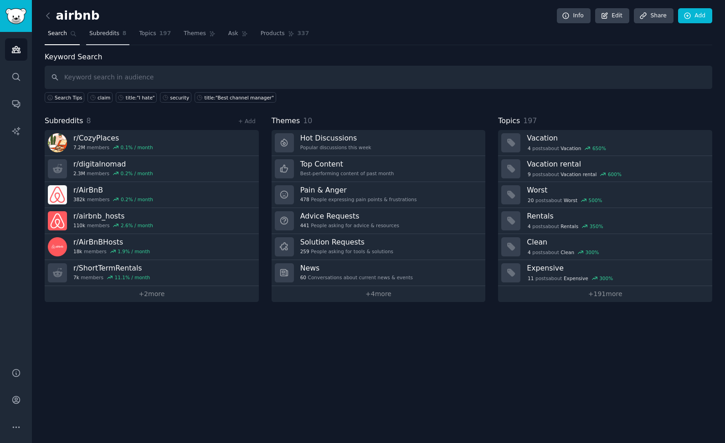  Describe the element at coordinates (579, 174) in the screenshot. I see `span: Vacation rental` at that location.